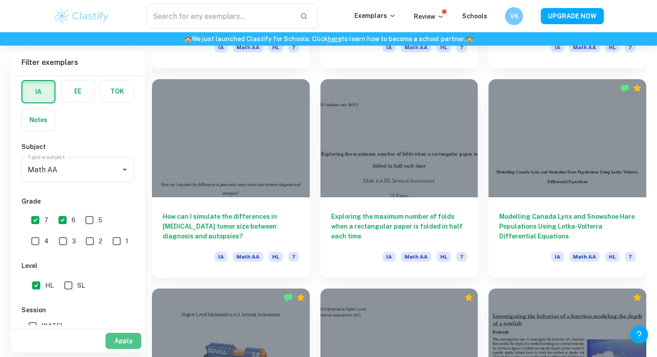  I want to click on h6: Grade, so click(78, 201).